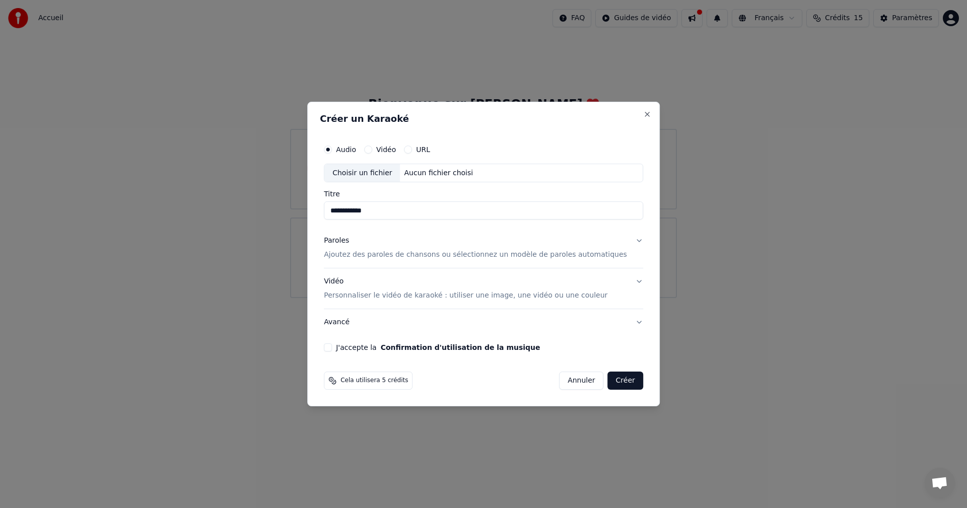  Describe the element at coordinates (437, 347) in the screenshot. I see `label: J'accepte la` at that location.